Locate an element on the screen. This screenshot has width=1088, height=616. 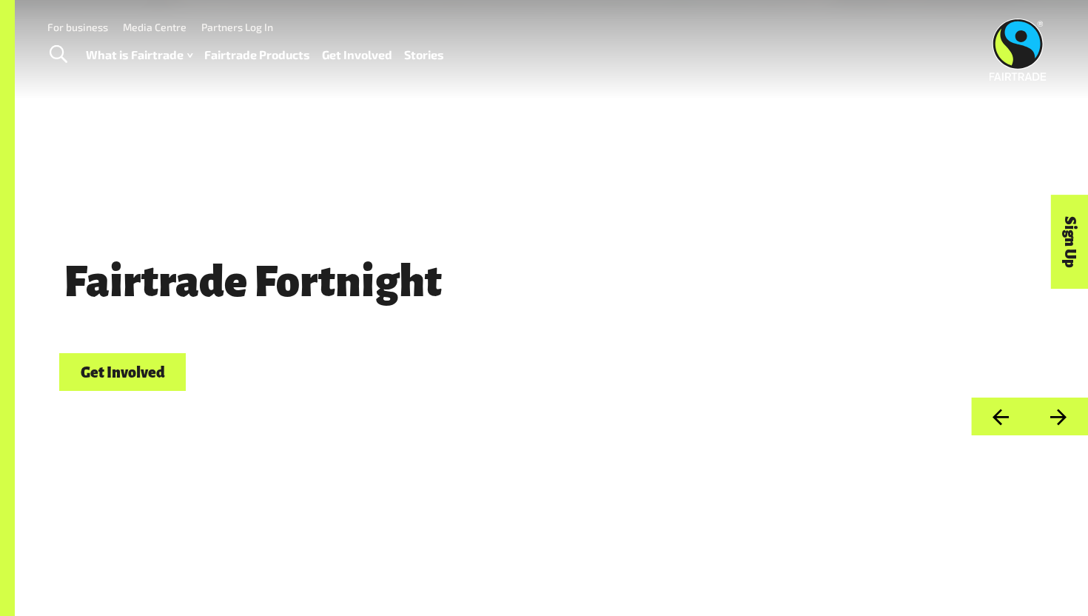
button: Previous is located at coordinates (1000, 416).